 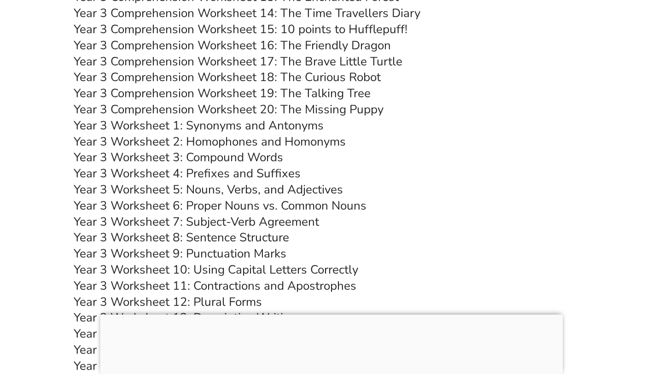 I want to click on a: Year 3 Comprehension Worksheet 15: 10 points to Hufflepuff!, so click(x=240, y=29).